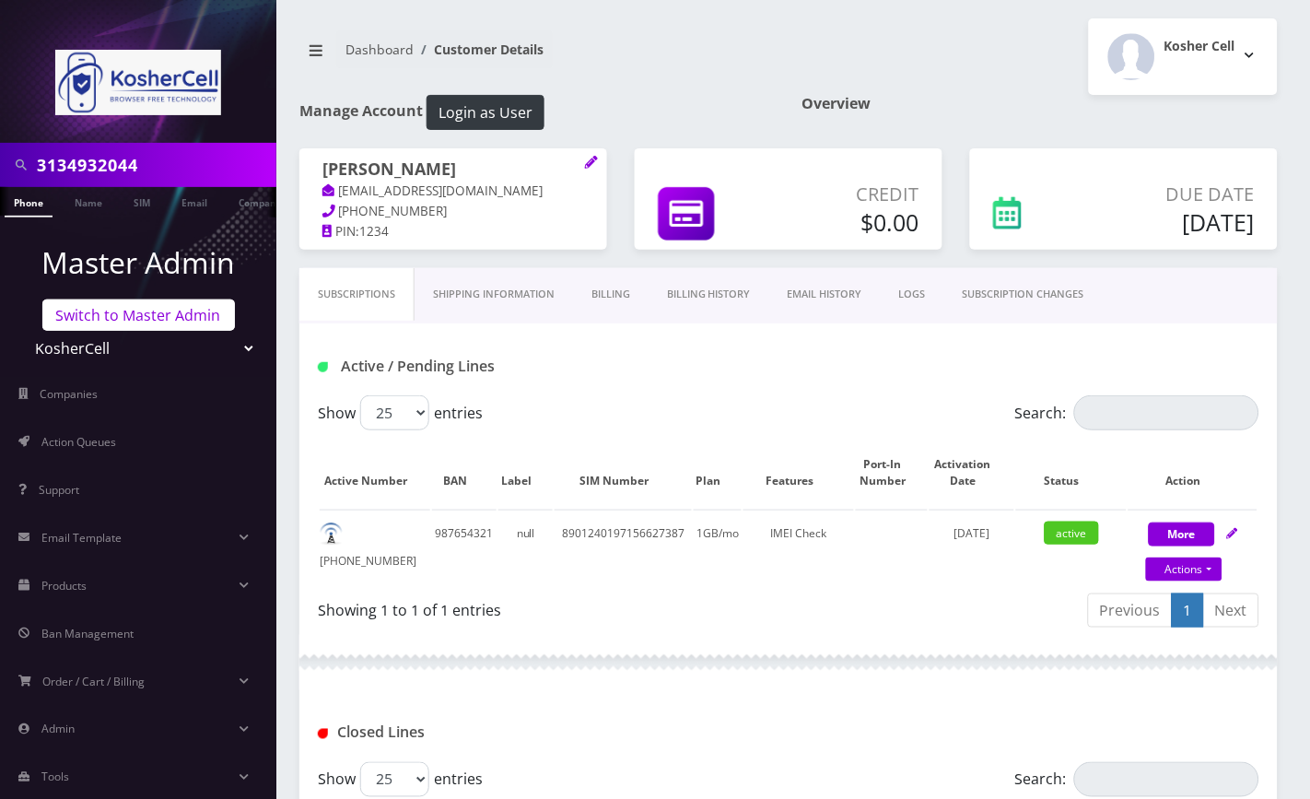 This screenshot has width=1310, height=799. Describe the element at coordinates (525, 473) in the screenshot. I see `th: Label: activate to sort column ascending` at that location.